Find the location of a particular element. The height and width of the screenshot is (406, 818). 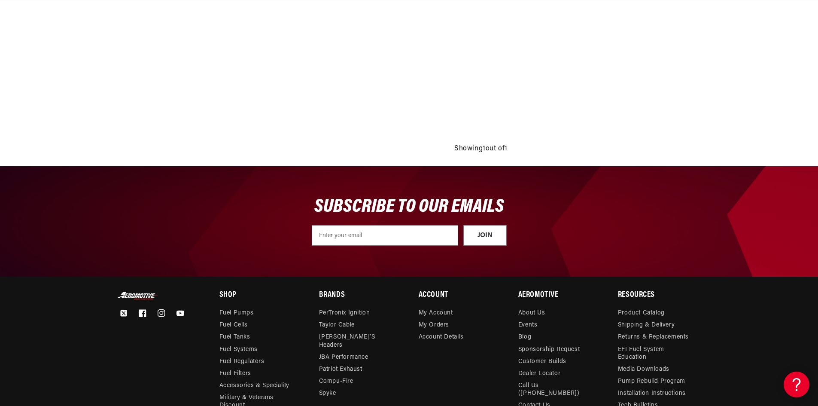

button: JOIN is located at coordinates (485, 235).